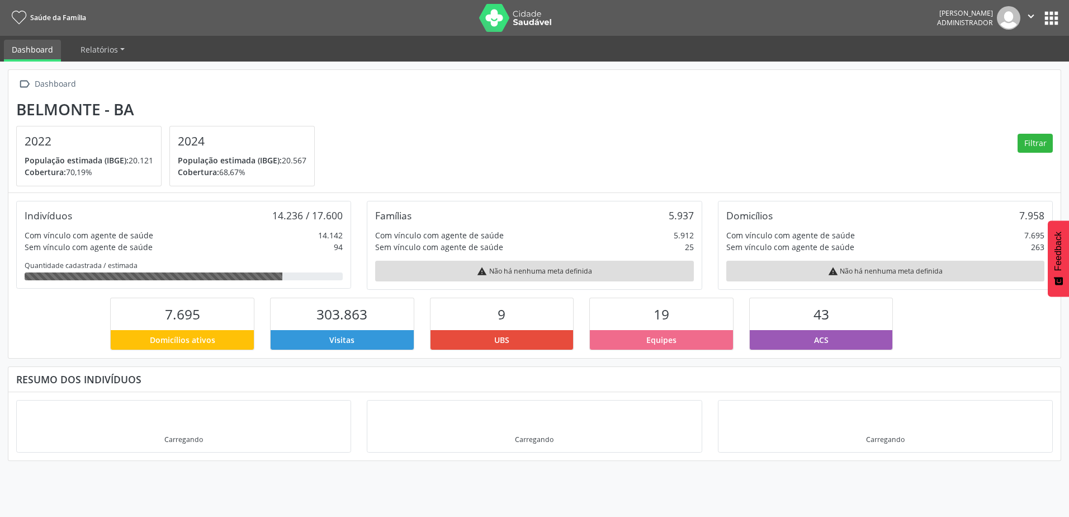 This screenshot has height=517, width=1069. What do you see at coordinates (47, 17) in the screenshot?
I see `a: Saúde da Família` at bounding box center [47, 17].